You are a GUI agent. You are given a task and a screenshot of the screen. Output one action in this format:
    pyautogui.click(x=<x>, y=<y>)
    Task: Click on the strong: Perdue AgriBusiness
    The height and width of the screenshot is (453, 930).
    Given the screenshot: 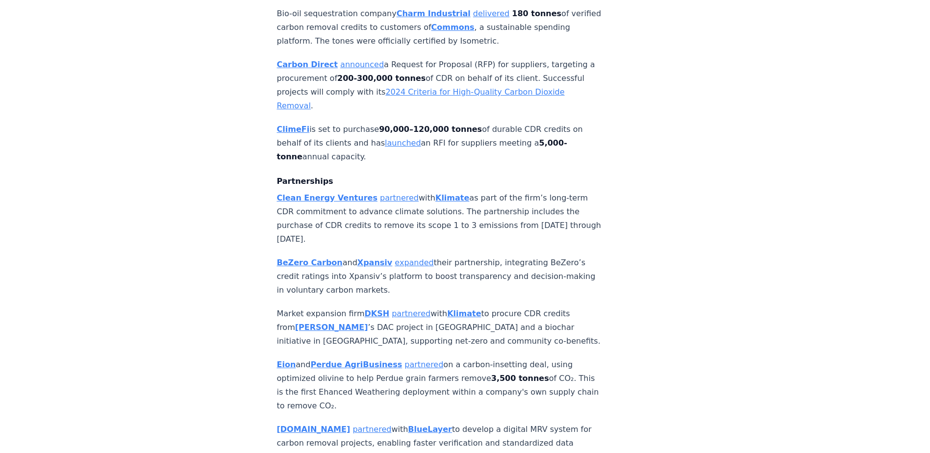 What is the action you would take?
    pyautogui.click(x=356, y=364)
    